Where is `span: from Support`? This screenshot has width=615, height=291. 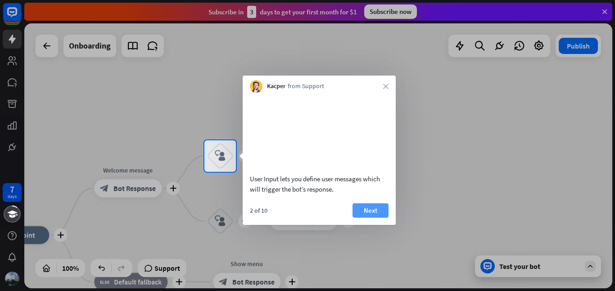
span: from Support is located at coordinates (306, 86).